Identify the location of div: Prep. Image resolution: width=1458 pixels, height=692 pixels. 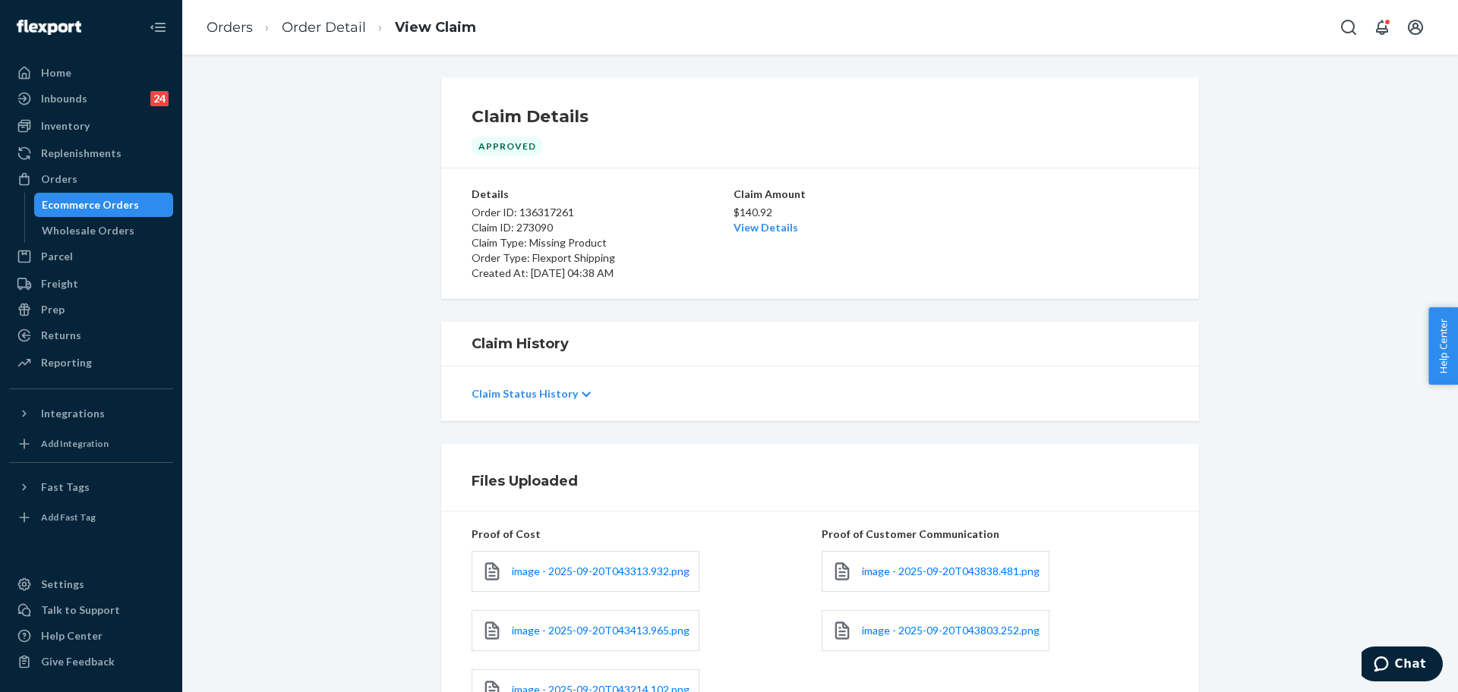
(52, 310).